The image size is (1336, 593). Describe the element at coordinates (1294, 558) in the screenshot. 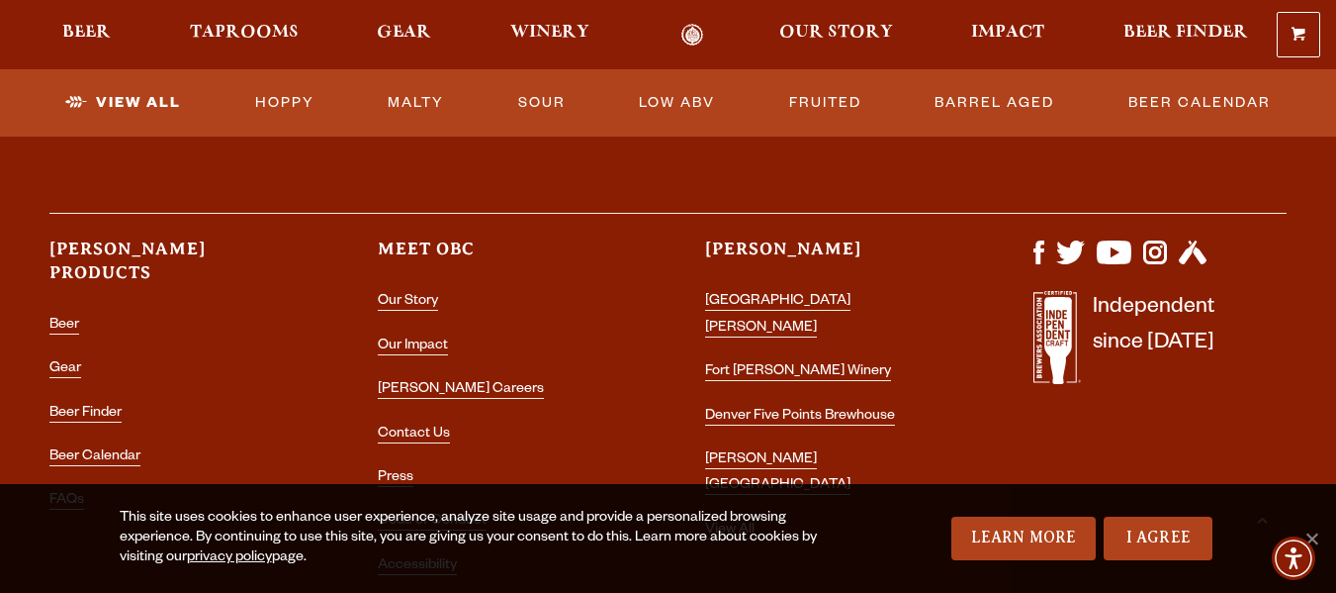

I see `div: Accessibility Menu` at that location.